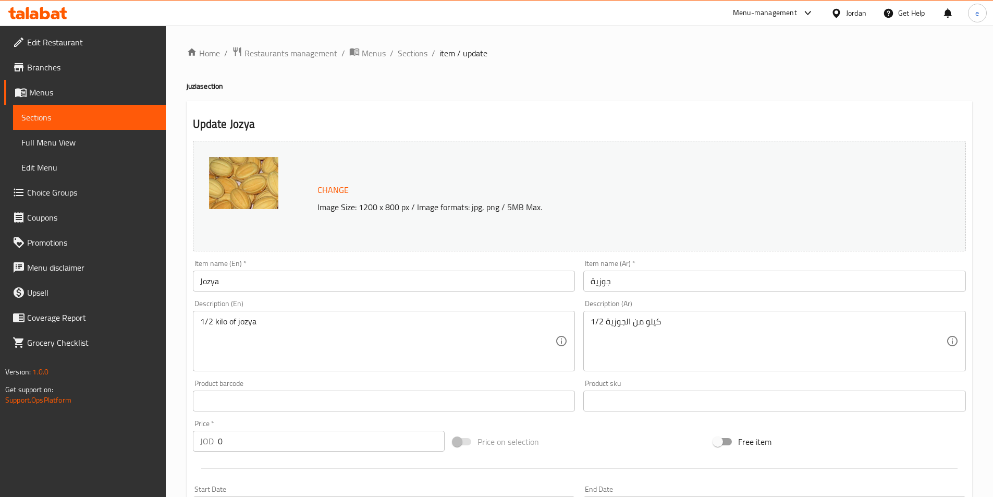 Image resolution: width=993 pixels, height=497 pixels. I want to click on span: Change, so click(333, 190).